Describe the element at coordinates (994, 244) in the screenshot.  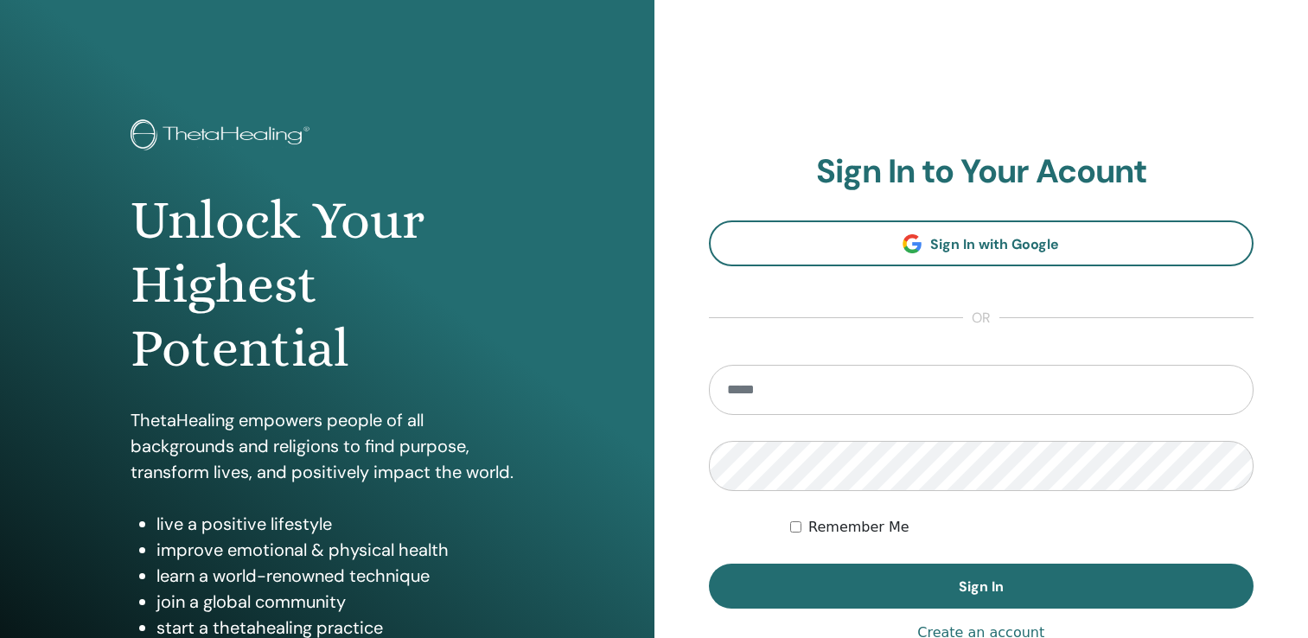
I see `span: Sign In with Google` at that location.